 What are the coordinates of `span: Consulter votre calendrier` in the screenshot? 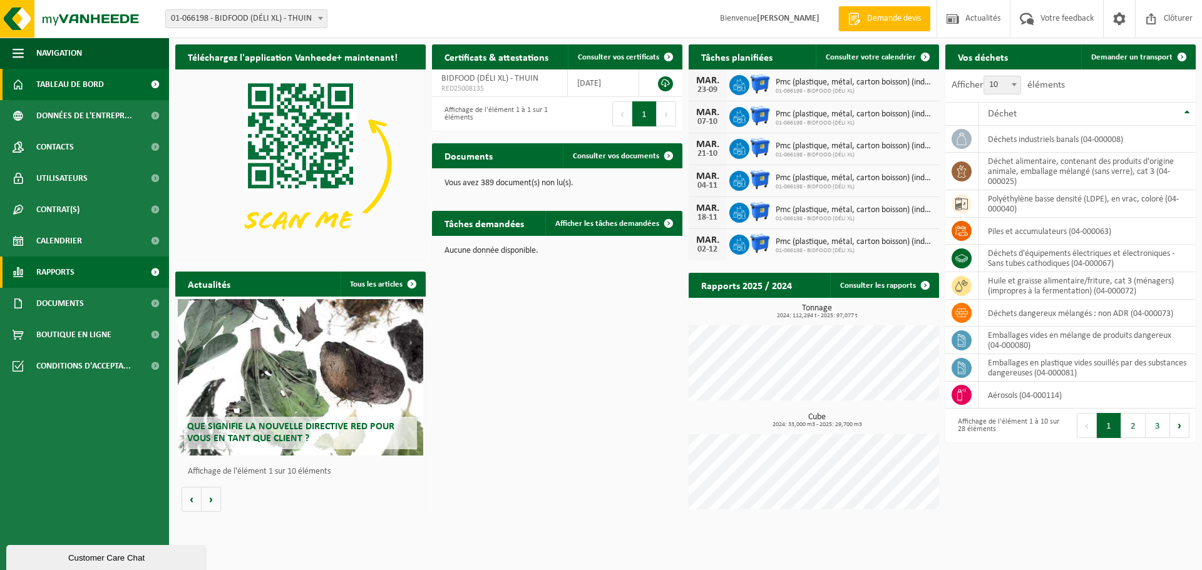 It's located at (871, 57).